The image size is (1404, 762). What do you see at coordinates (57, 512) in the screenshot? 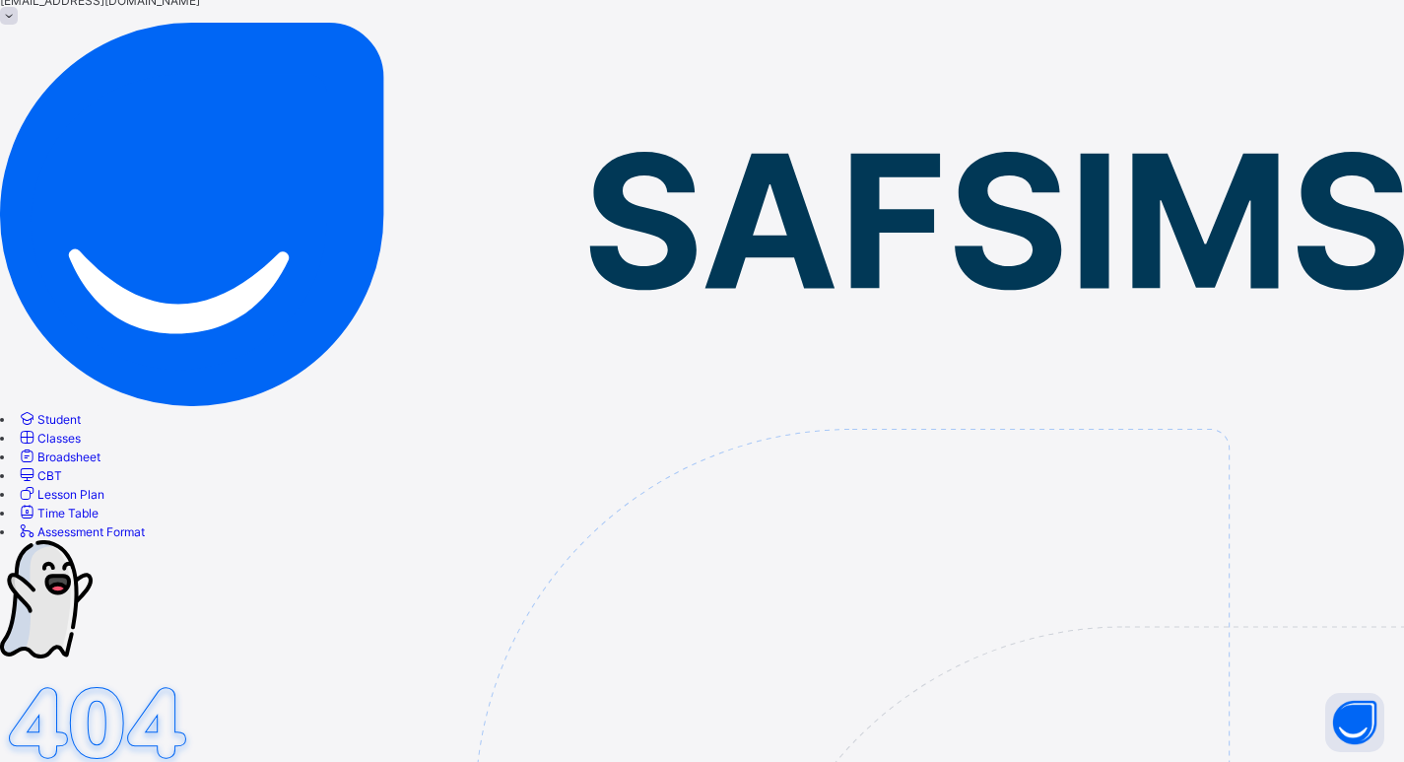
I see `a: Time Table` at bounding box center [57, 512].